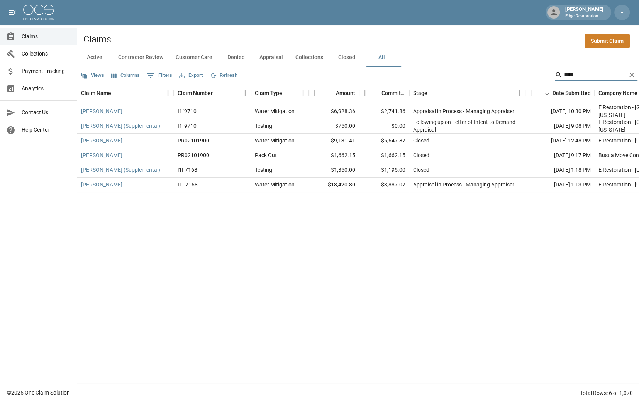  Describe the element at coordinates (92, 75) in the screenshot. I see `button: Views` at that location.